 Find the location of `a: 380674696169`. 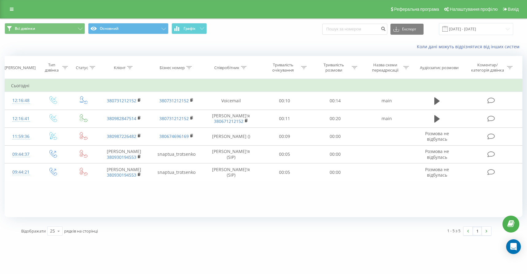

a: 380674696169 is located at coordinates (174, 136).